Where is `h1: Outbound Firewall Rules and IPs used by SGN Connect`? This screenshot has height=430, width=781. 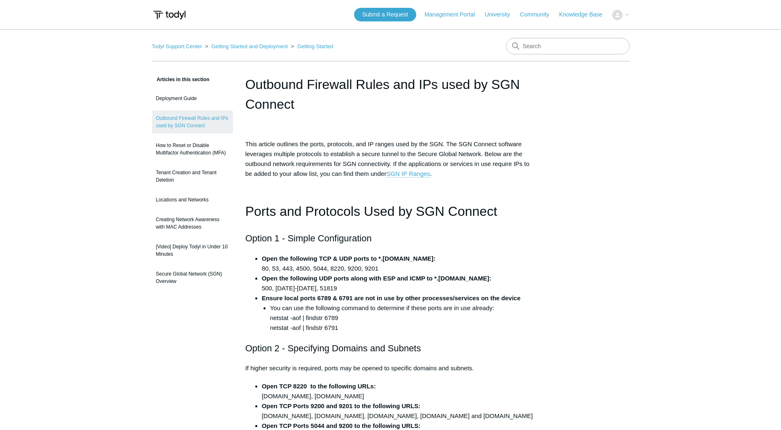 h1: Outbound Firewall Rules and IPs used by SGN Connect is located at coordinates (391, 94).